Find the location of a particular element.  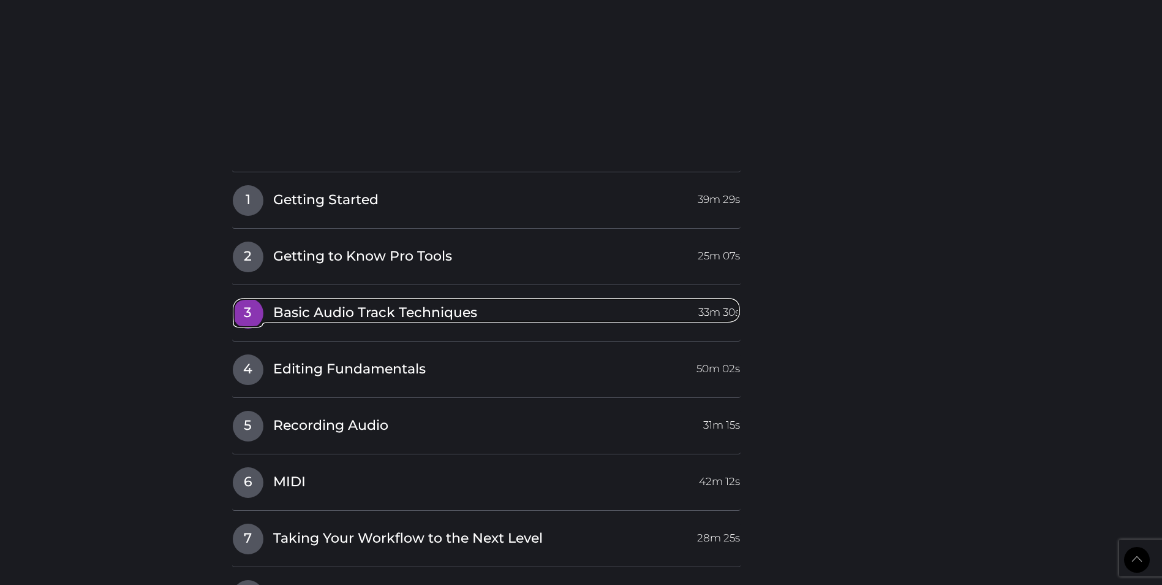

span: 1 is located at coordinates (248, 200).